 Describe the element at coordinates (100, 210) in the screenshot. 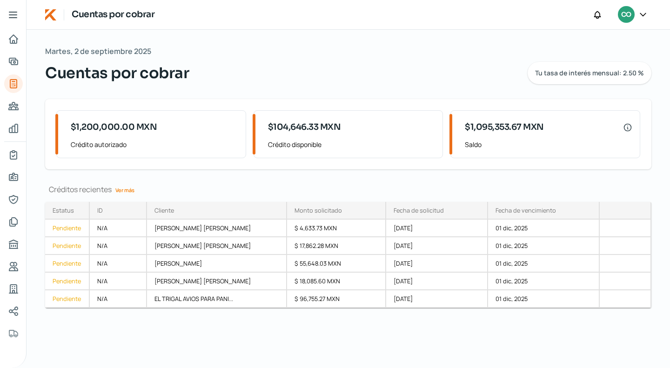

I see `div: ID` at that location.